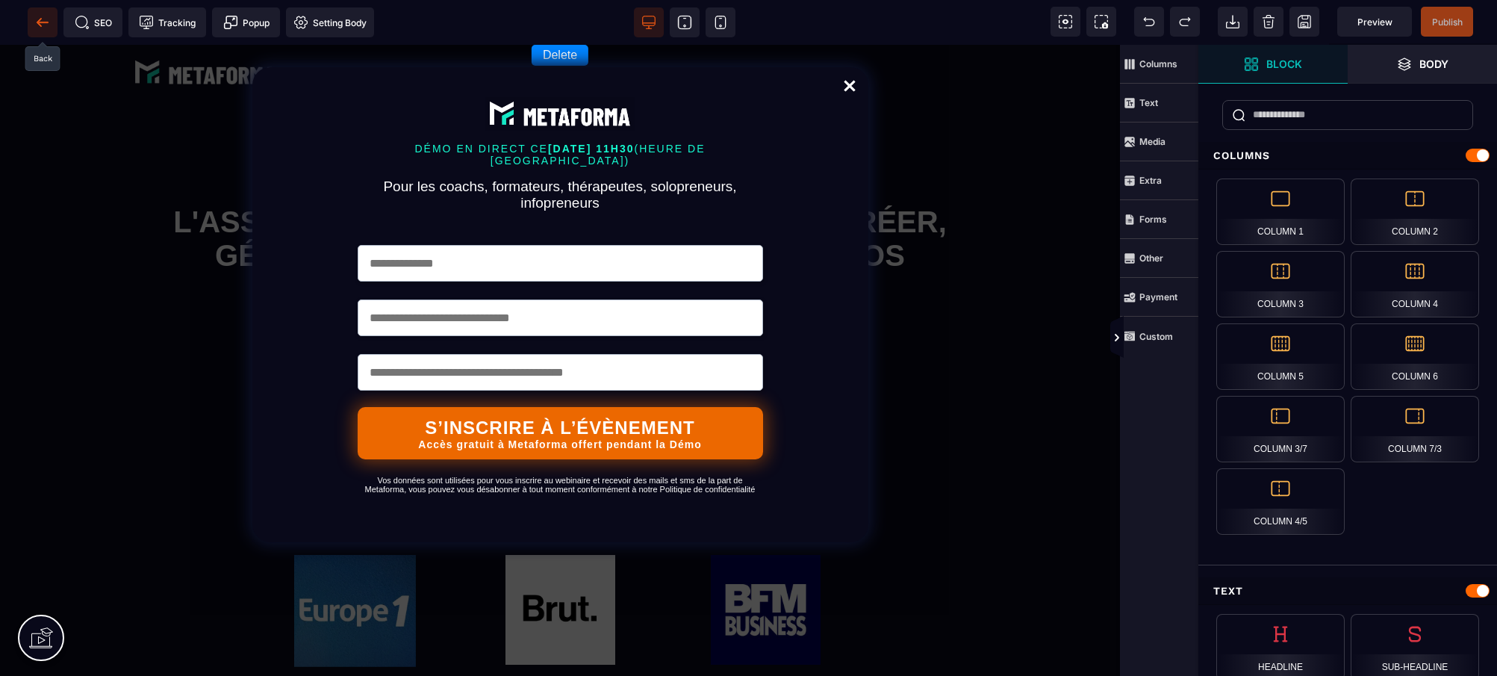 Image resolution: width=1497 pixels, height=676 pixels. I want to click on div: Column 6, so click(1415, 356).